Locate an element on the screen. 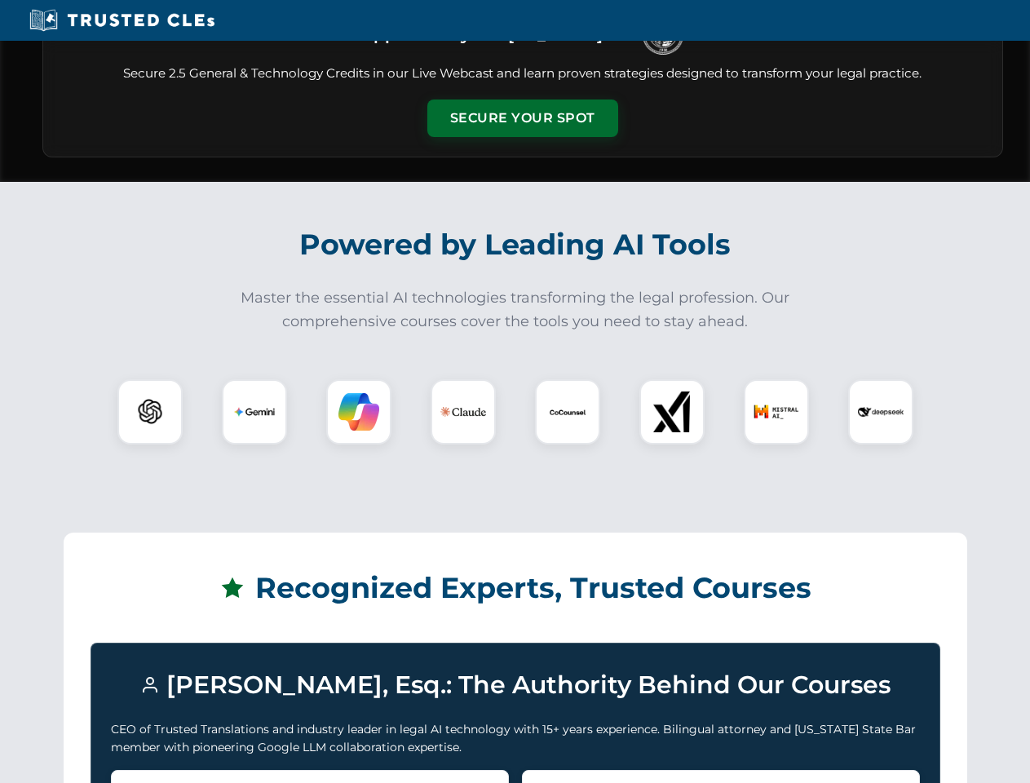 The image size is (1030, 783). div: CoCounsel is located at coordinates (568, 412).